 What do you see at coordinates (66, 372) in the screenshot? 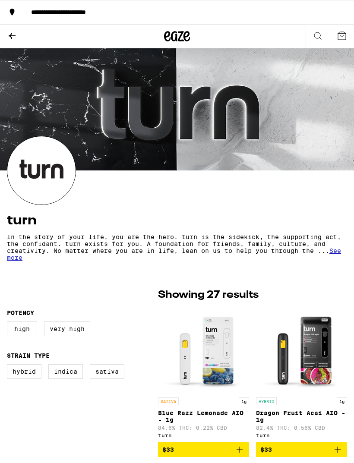
I see `label: Indica` at bounding box center [66, 372].